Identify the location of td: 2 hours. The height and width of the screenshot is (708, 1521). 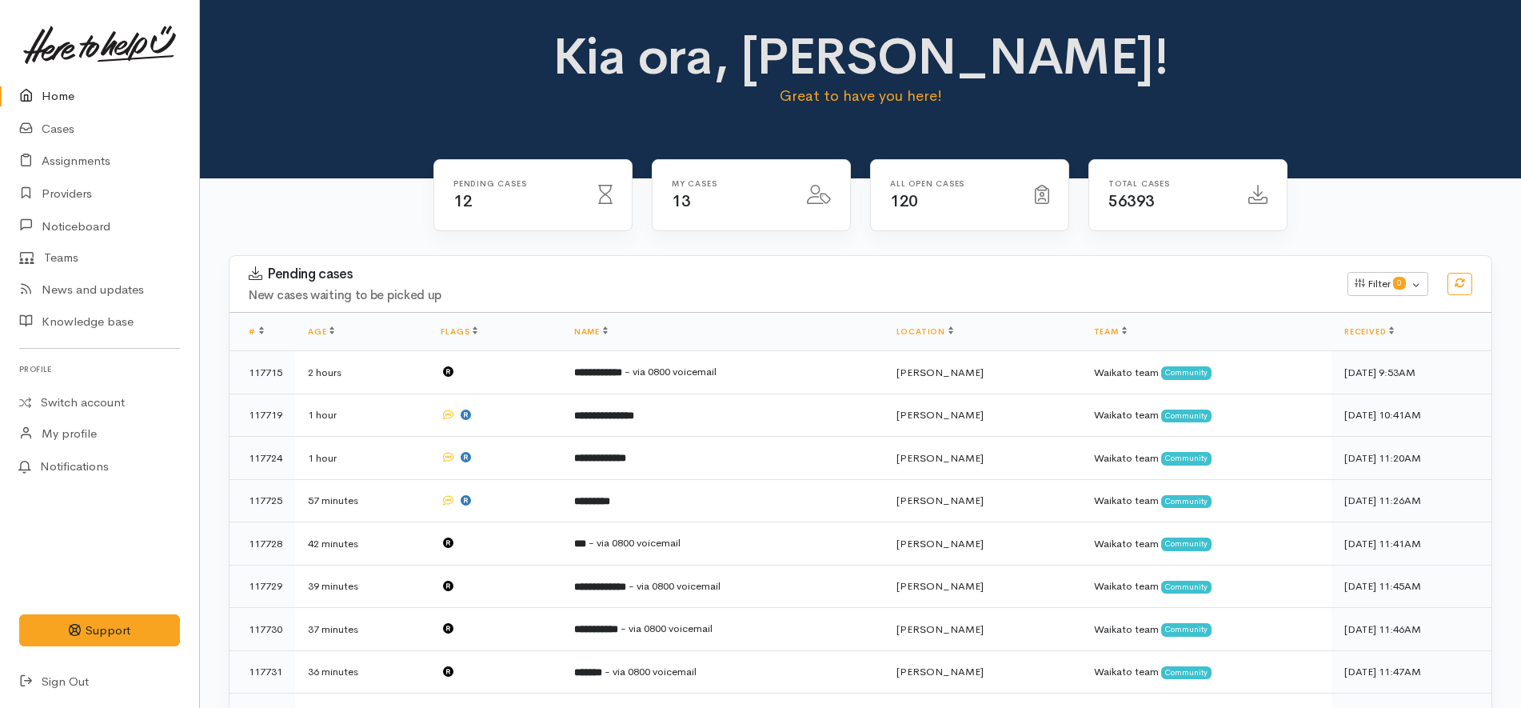
(361, 373).